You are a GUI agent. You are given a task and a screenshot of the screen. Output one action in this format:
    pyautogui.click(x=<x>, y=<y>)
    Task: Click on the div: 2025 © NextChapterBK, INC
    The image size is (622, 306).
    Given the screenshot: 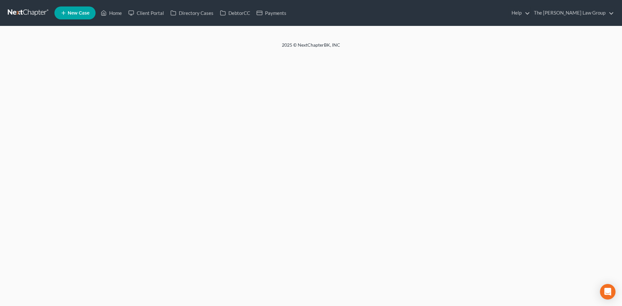 What is the action you would take?
    pyautogui.click(x=311, y=48)
    